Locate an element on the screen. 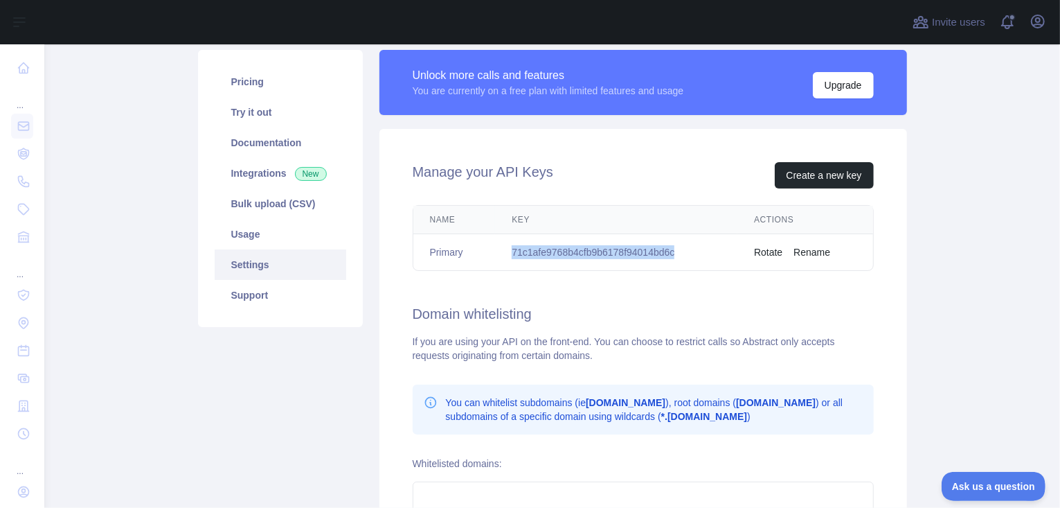  th: Key is located at coordinates (616, 220).